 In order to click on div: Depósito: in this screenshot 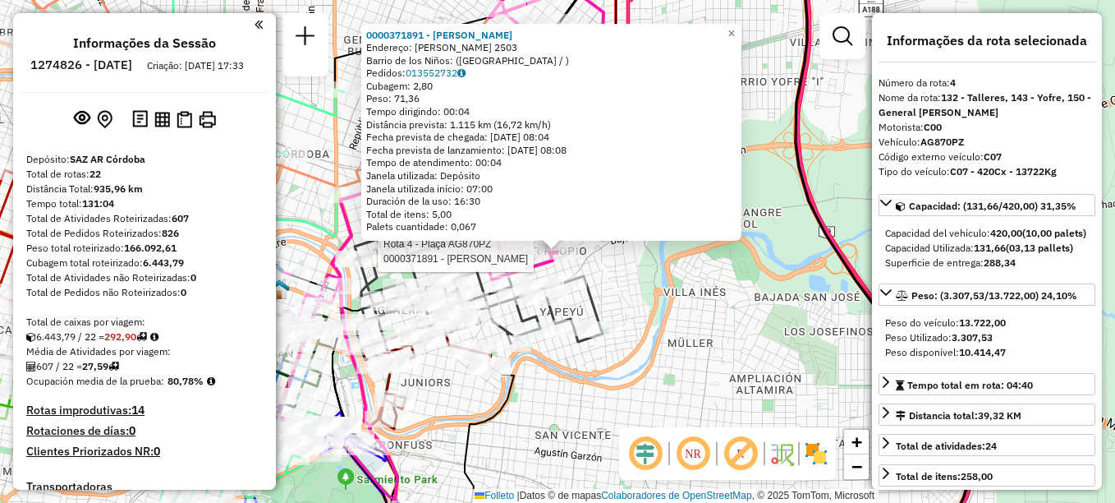, I will do `click(145, 159)`.